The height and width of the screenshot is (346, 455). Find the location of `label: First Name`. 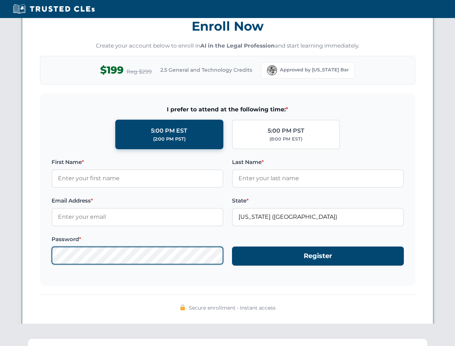

label: First Name is located at coordinates (137, 162).